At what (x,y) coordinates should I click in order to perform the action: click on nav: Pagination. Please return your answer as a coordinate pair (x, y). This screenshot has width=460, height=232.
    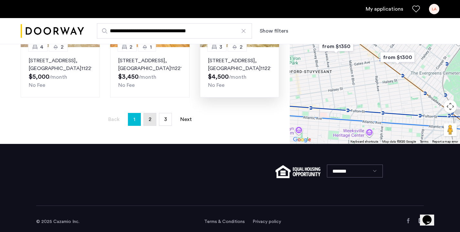
    Looking at the image, I should click on (150, 119).